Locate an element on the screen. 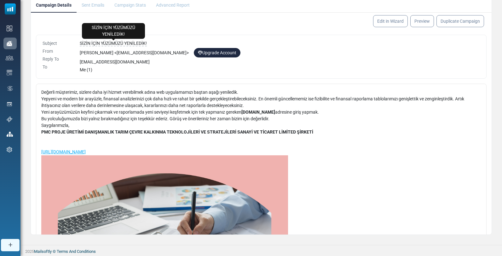 This screenshot has width=502, height=256. strong: PMC PROJE ÜRETİMİ DANIŞMANLIK TARIM ÇEVRE KALKINMA TEKNOLOJİLERİ VE STRATEJİLERİ SANAYİ VE TİCARE... is located at coordinates (177, 132).